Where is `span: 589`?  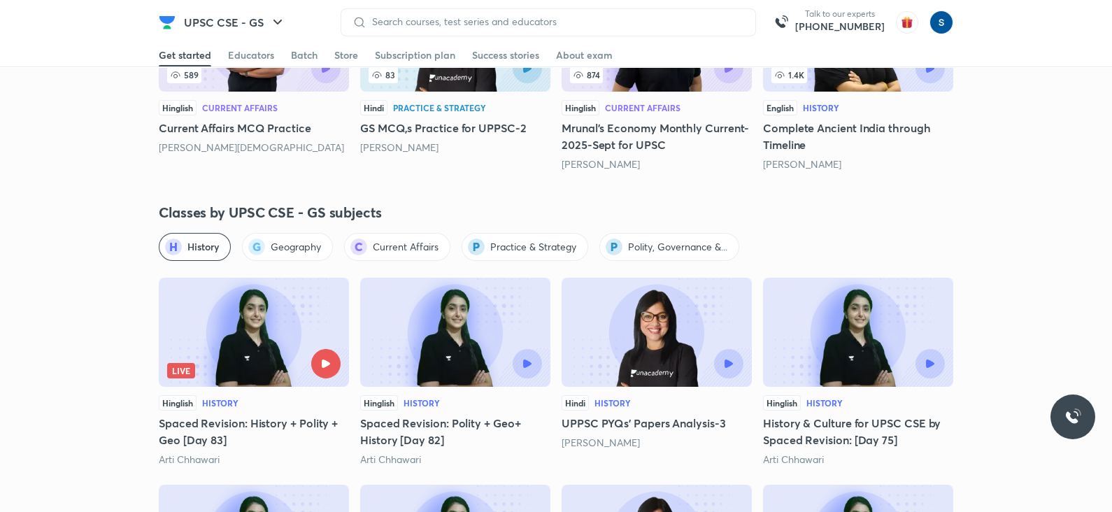
span: 589 is located at coordinates (184, 75).